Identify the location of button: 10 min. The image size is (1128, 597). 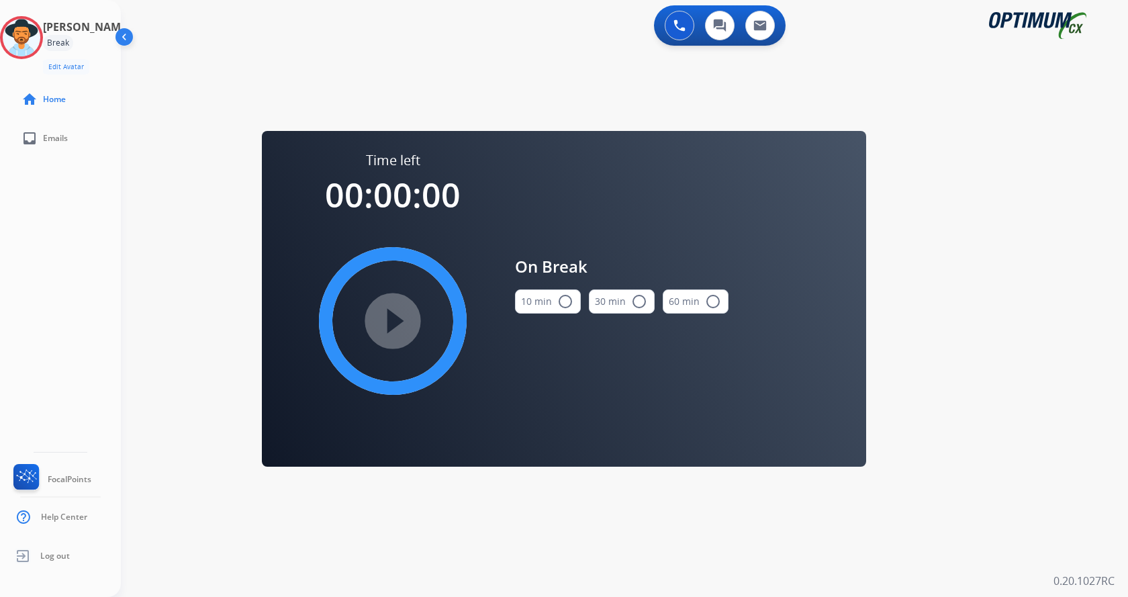
(548, 302).